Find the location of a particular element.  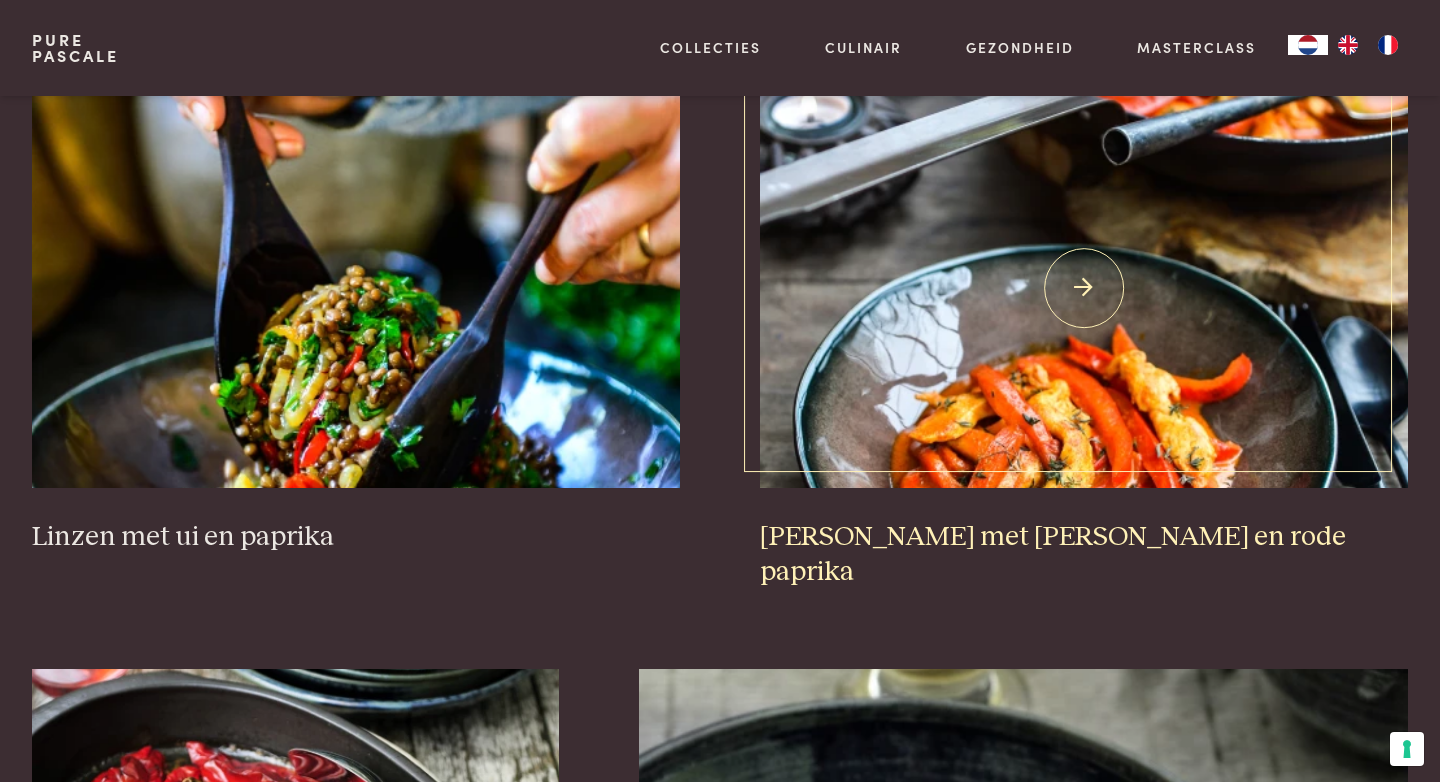

a: PurePascale is located at coordinates (75, 48).